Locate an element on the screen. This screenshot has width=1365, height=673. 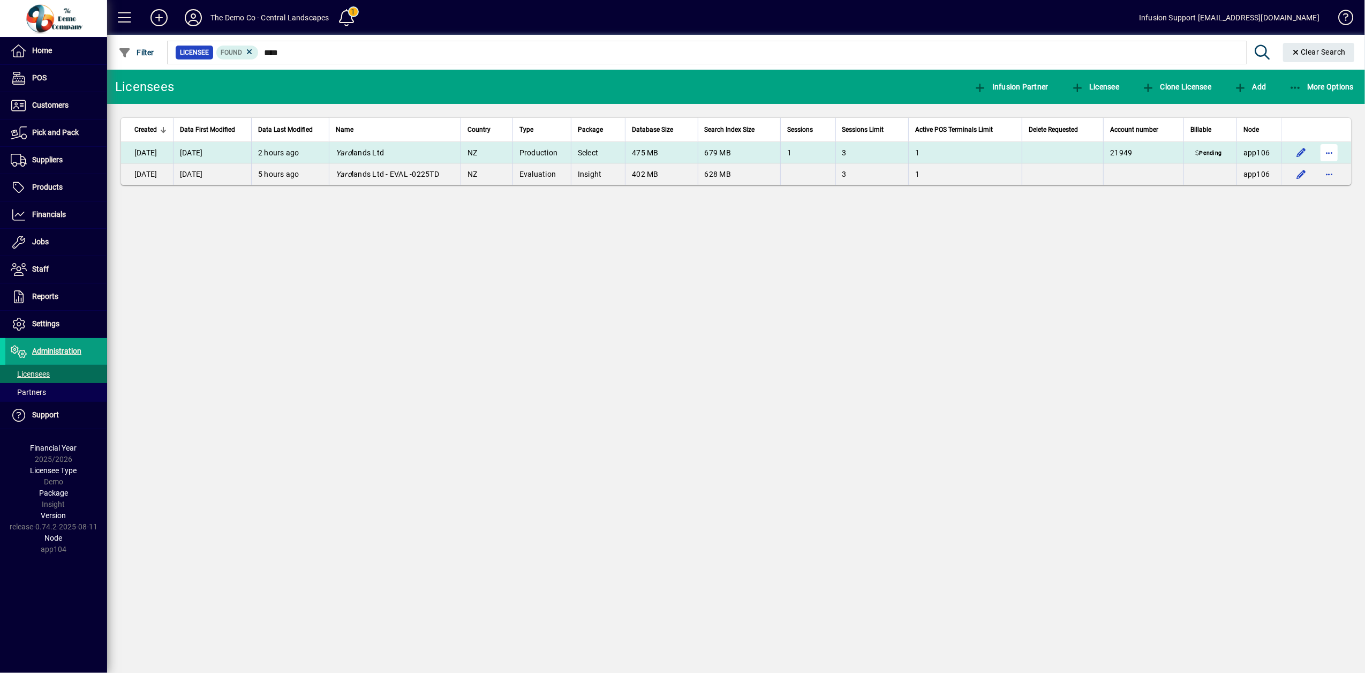
button: Profile is located at coordinates (193, 18).